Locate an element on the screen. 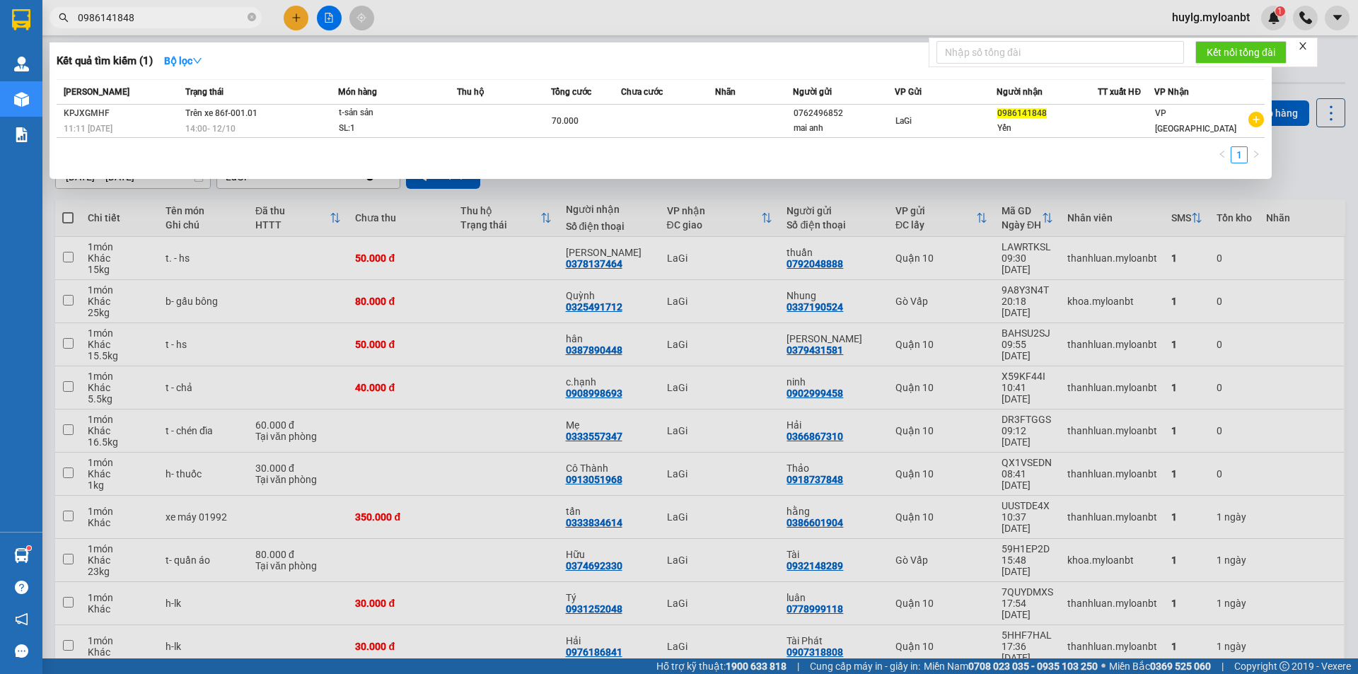  sup: 1 is located at coordinates (29, 548).